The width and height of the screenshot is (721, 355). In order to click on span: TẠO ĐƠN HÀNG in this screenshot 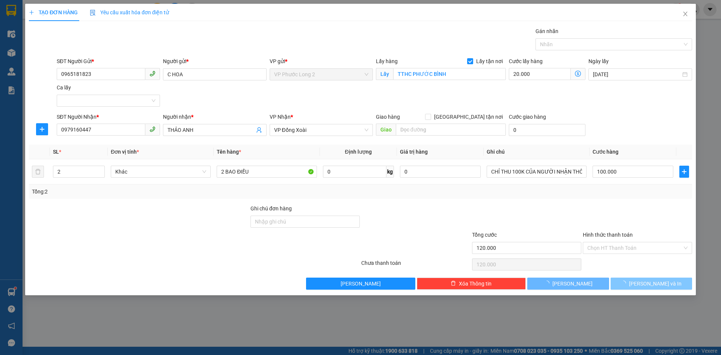, I will do `click(53, 12)`.